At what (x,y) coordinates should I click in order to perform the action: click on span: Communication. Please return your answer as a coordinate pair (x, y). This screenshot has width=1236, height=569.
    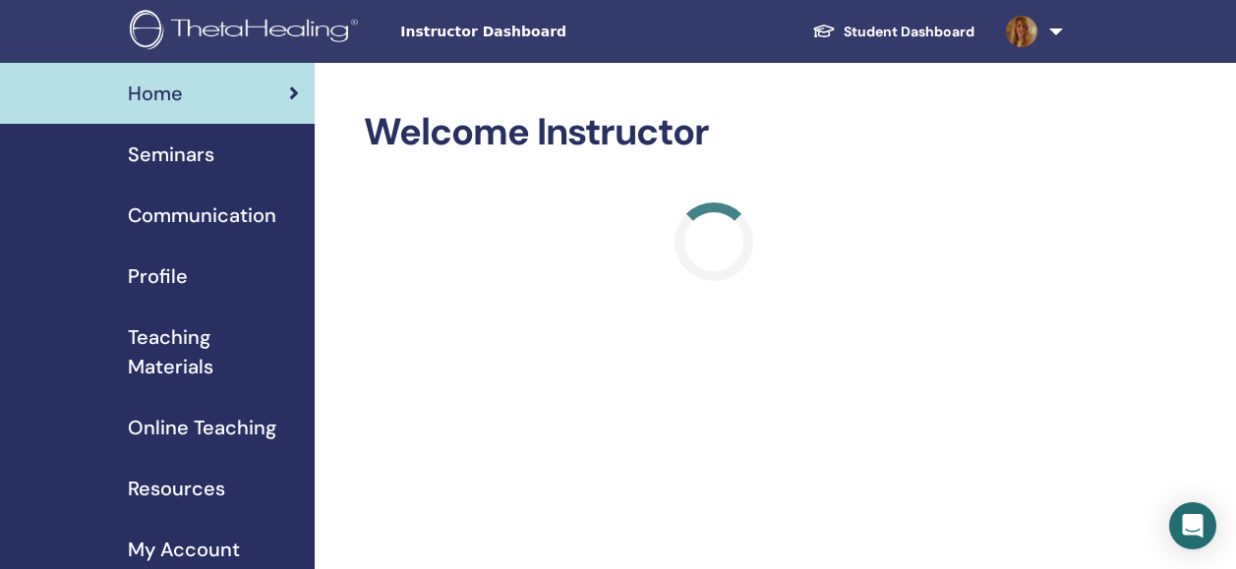
    Looking at the image, I should click on (202, 215).